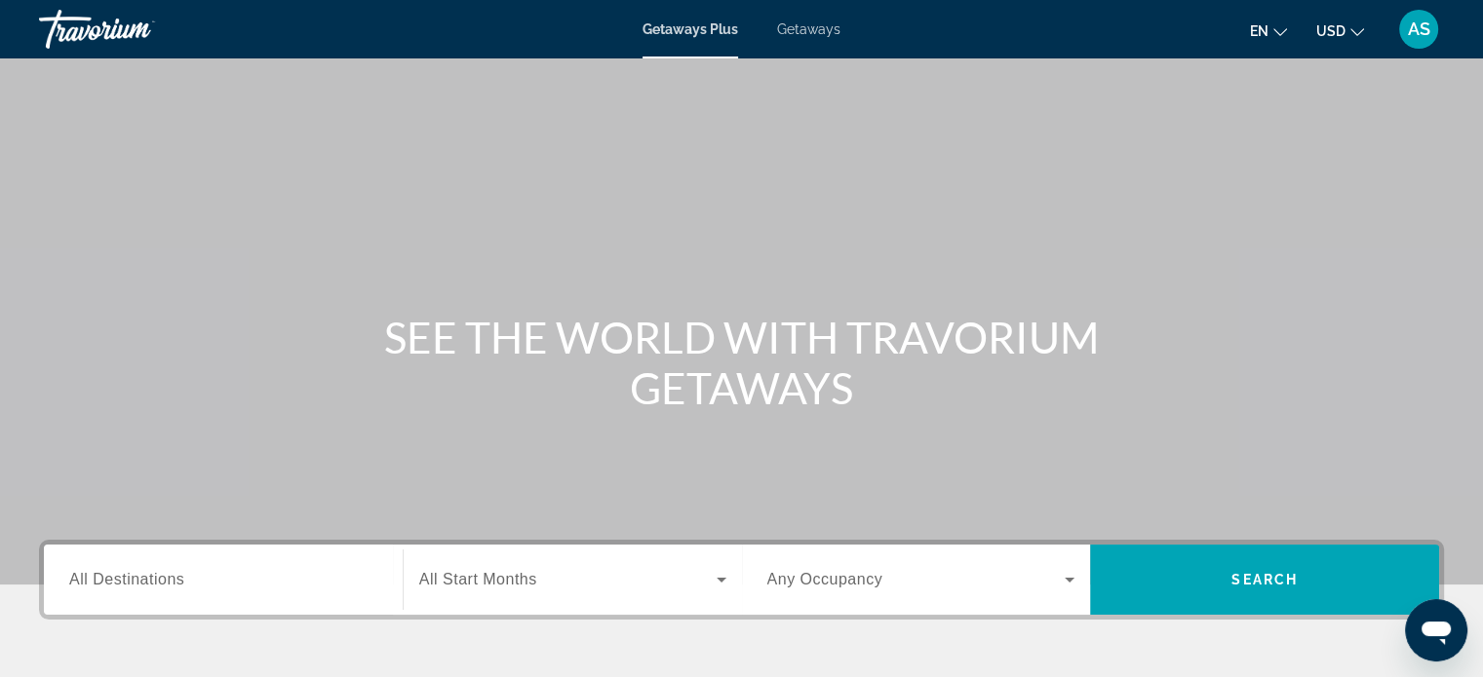 The image size is (1483, 677). What do you see at coordinates (1339, 30) in the screenshot?
I see `button: Change currency` at bounding box center [1339, 30].